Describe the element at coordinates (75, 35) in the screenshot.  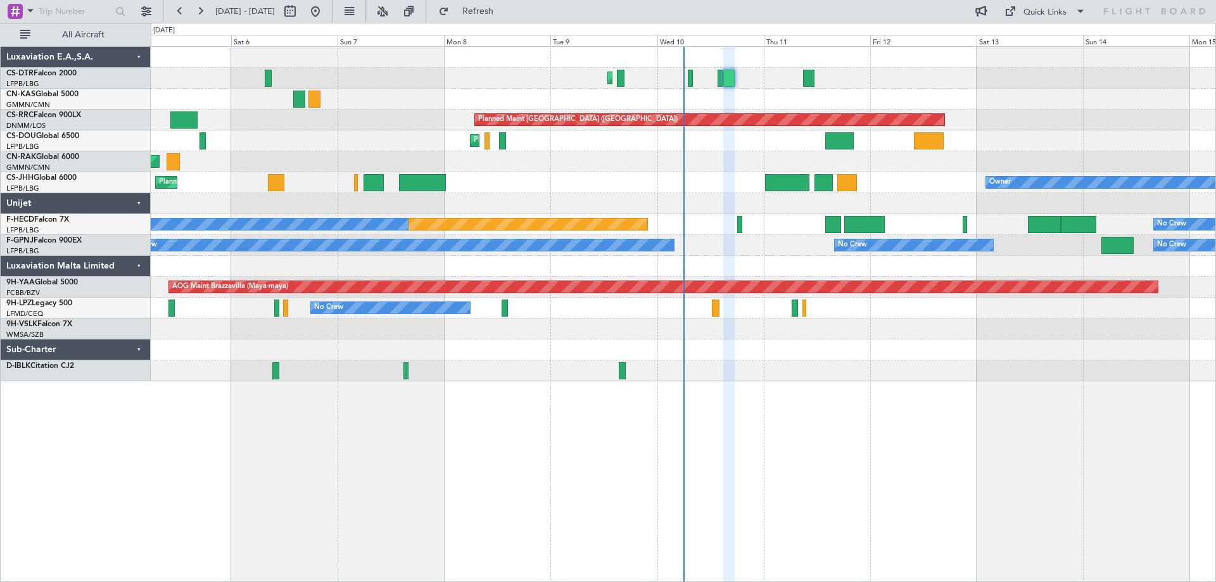
I see `button: All Aircraft` at that location.